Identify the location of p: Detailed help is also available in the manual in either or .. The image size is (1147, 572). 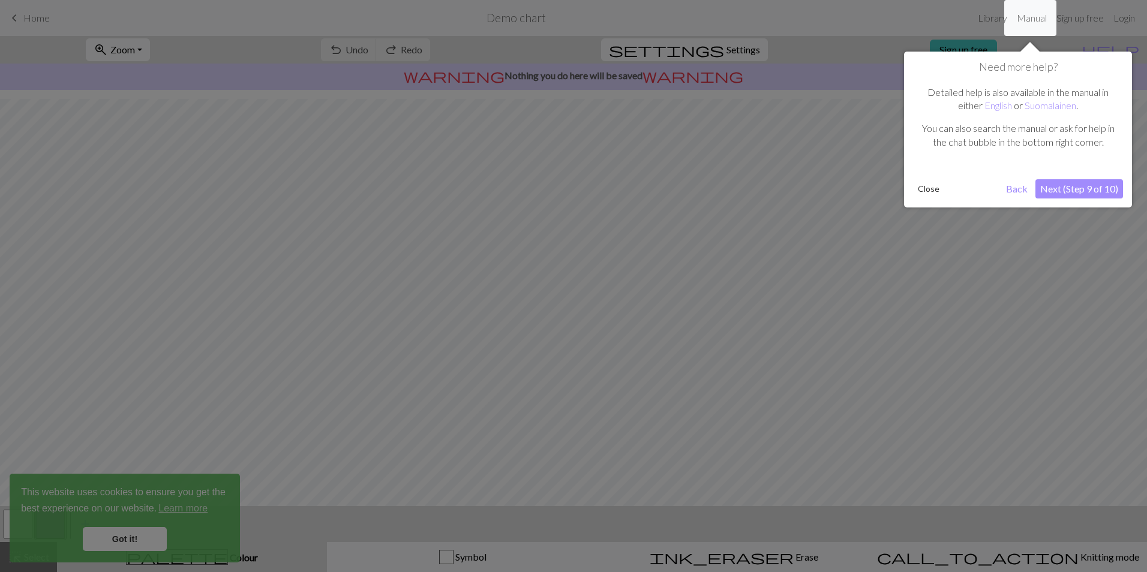
(1018, 99).